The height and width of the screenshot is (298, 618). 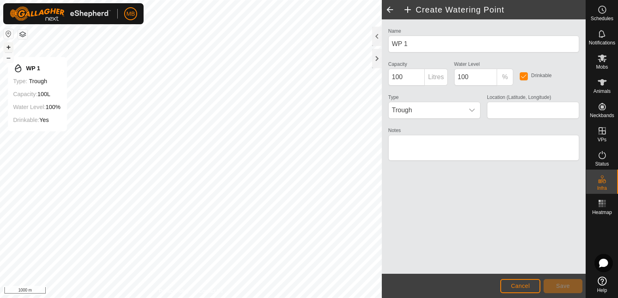 I want to click on a: Privacy Policy, so click(x=174, y=292).